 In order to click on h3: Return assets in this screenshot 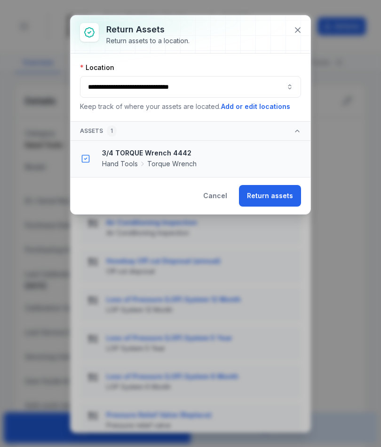, I will do `click(148, 30)`.